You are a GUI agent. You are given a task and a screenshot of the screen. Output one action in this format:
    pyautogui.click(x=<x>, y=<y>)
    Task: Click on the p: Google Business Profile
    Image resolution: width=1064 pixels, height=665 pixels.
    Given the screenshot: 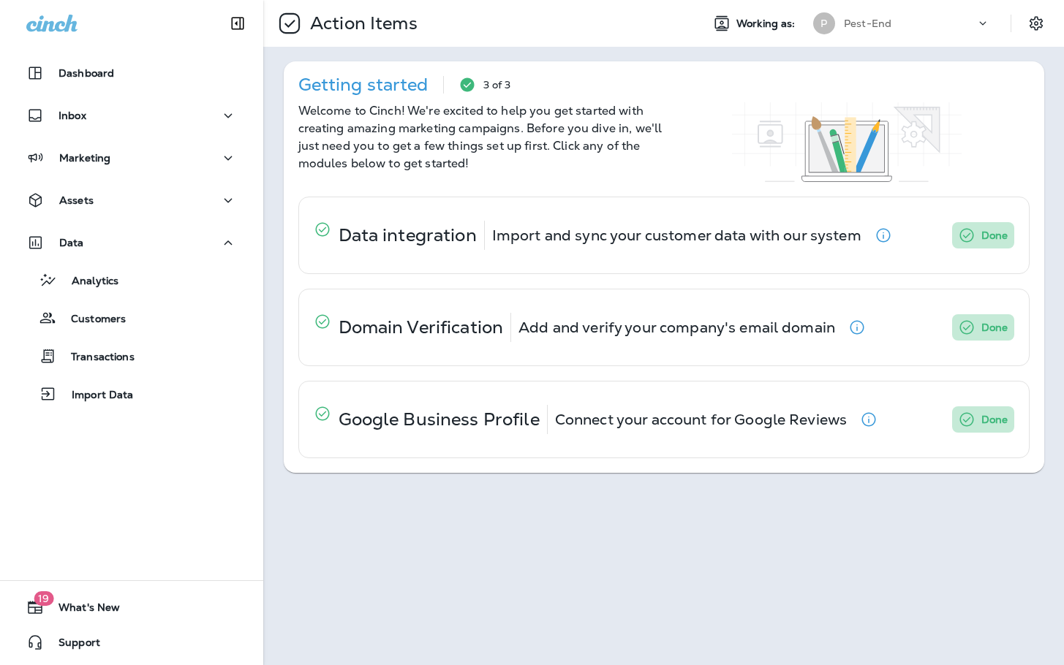 What is the action you would take?
    pyautogui.click(x=439, y=420)
    